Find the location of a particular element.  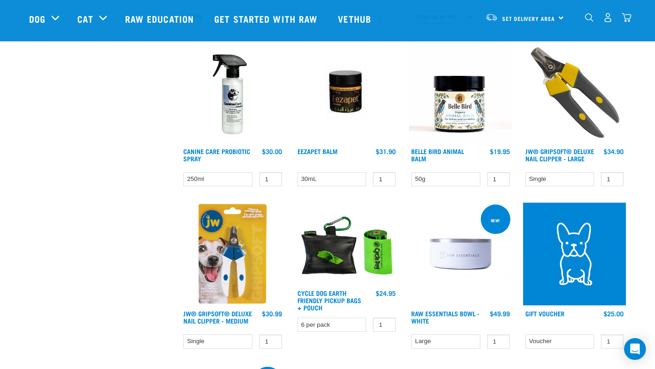

img: JW Deluxe Nail Clipper Medium is located at coordinates (232, 254).